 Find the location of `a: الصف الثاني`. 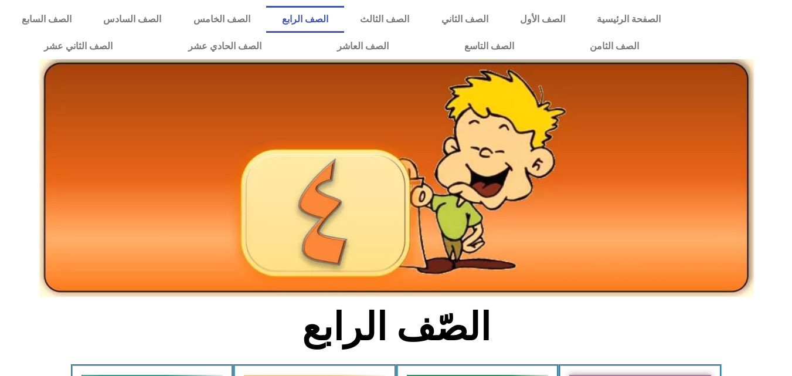

a: الصف الثاني is located at coordinates (465, 19).